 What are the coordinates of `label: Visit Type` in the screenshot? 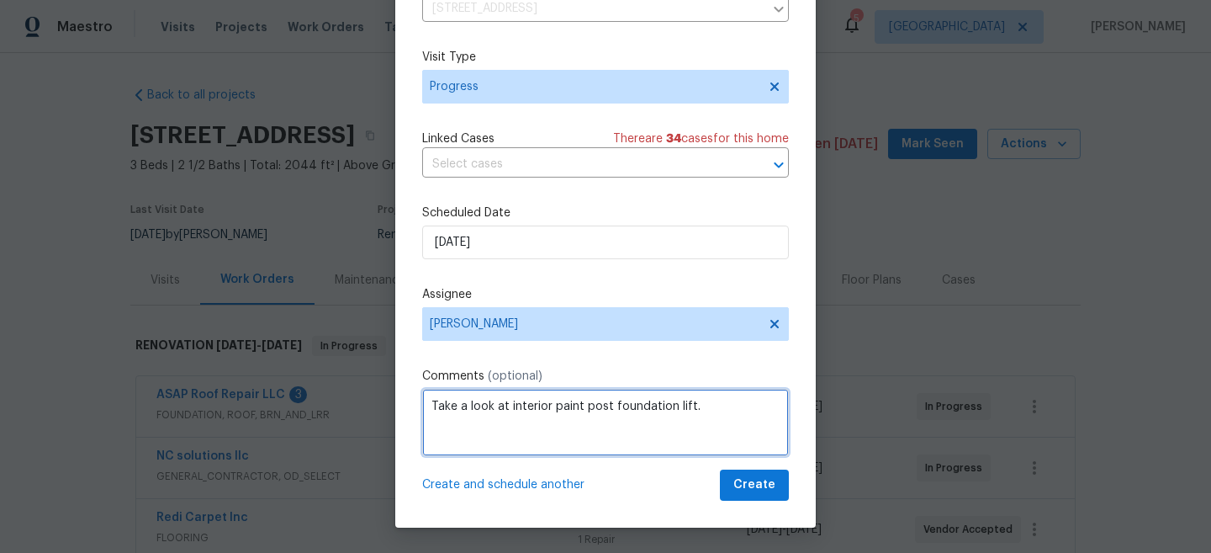 It's located at (606, 57).